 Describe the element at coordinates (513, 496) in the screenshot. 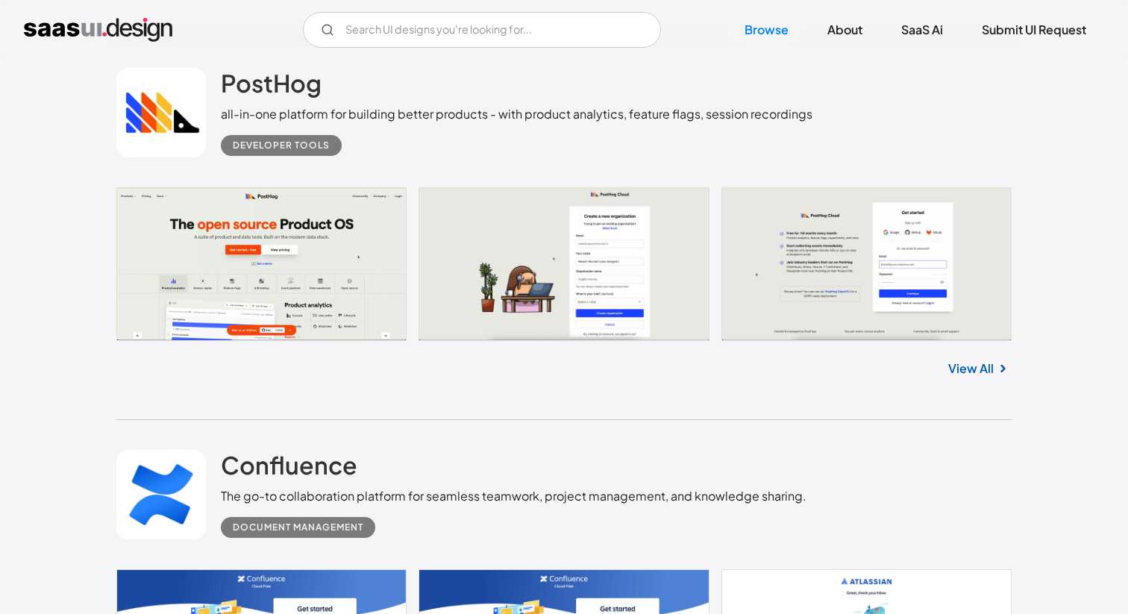

I see `div: The go-to collaboration platform for seamless teamwork, project management, and knowledge sharing.` at that location.